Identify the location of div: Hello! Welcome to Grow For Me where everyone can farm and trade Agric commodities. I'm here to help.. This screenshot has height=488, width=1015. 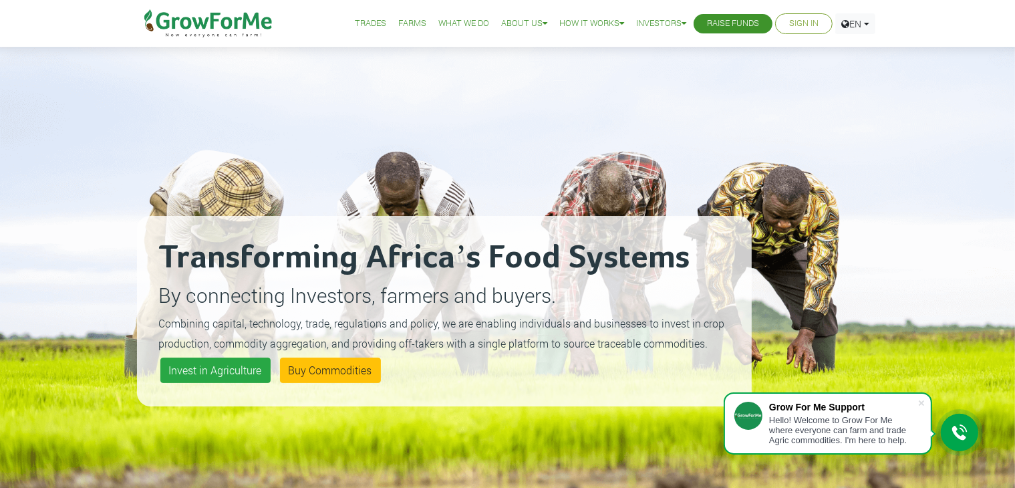
(844, 430).